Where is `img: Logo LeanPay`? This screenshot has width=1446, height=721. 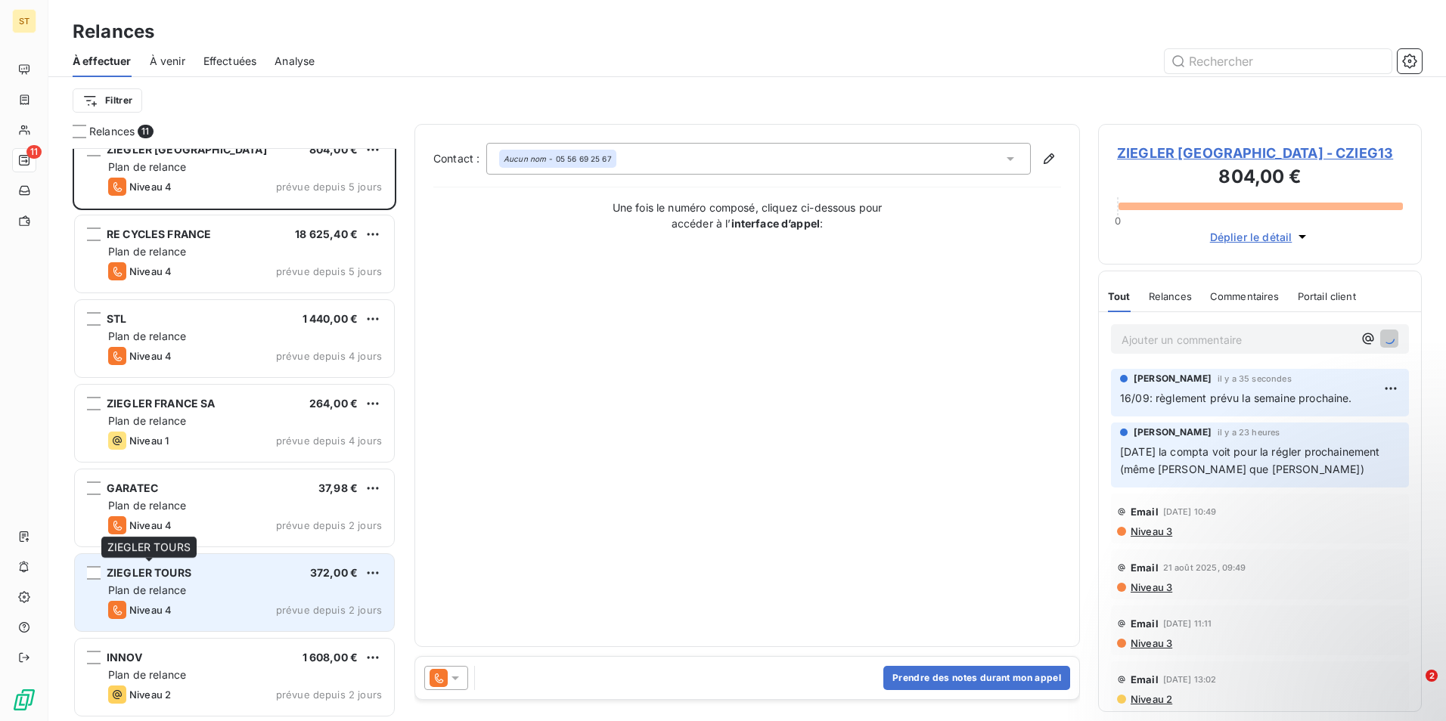
img: Logo LeanPay is located at coordinates (24, 700).